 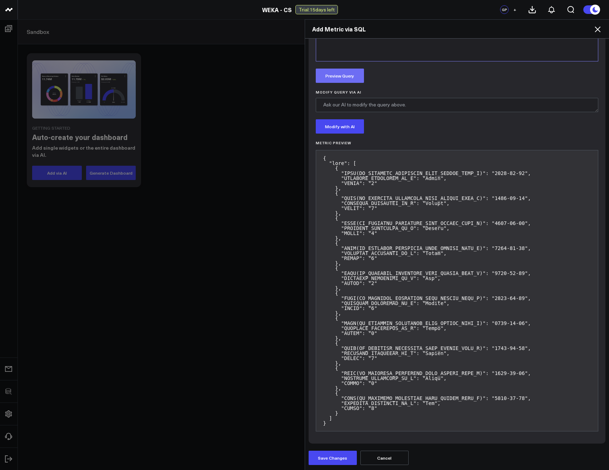 What do you see at coordinates (317, 10) in the screenshot?
I see `div: Trial: 15 days left` at bounding box center [317, 10].